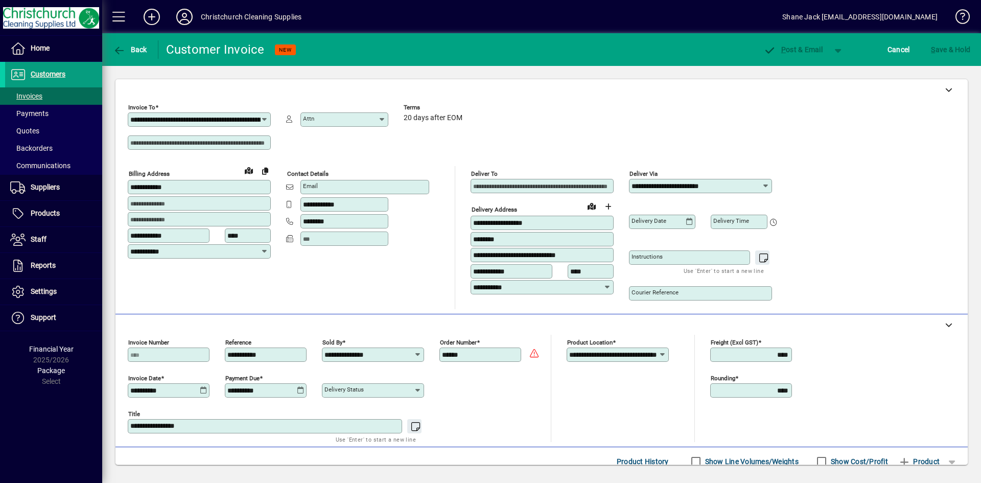  I want to click on mat-label: Email, so click(310, 186).